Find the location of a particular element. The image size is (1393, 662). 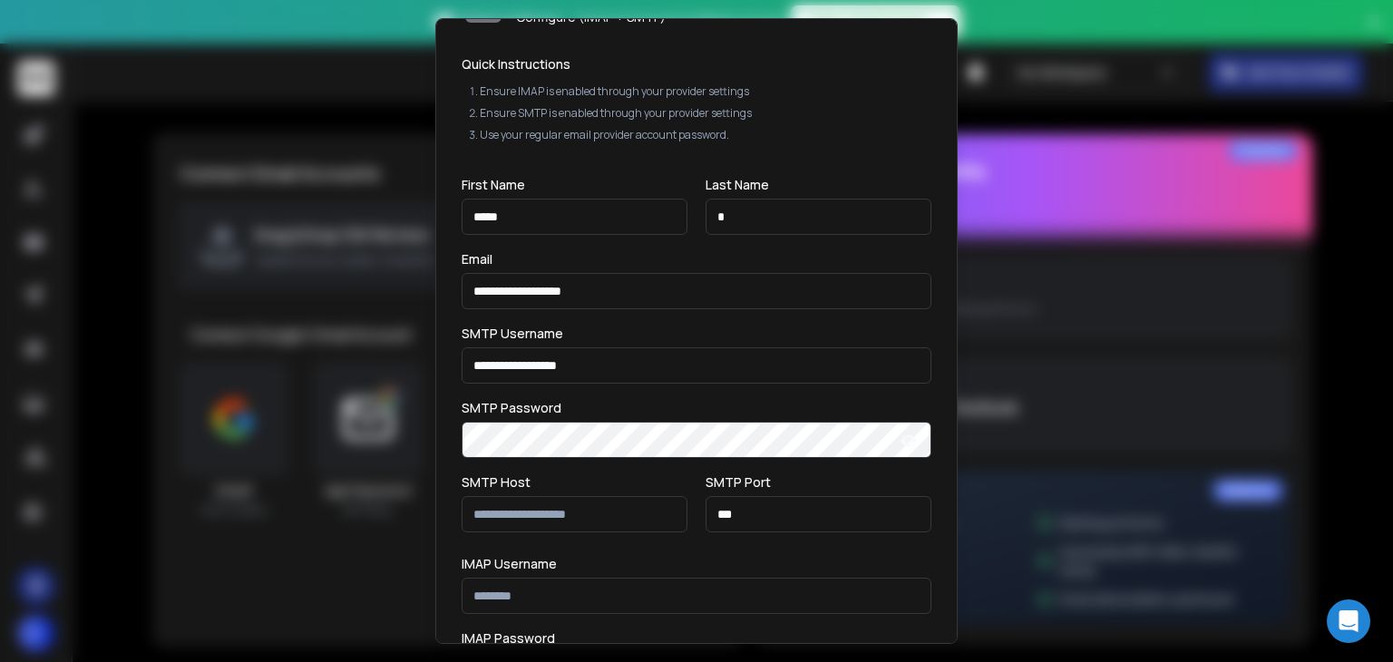

div: Open Intercom Messenger is located at coordinates (1349, 621).